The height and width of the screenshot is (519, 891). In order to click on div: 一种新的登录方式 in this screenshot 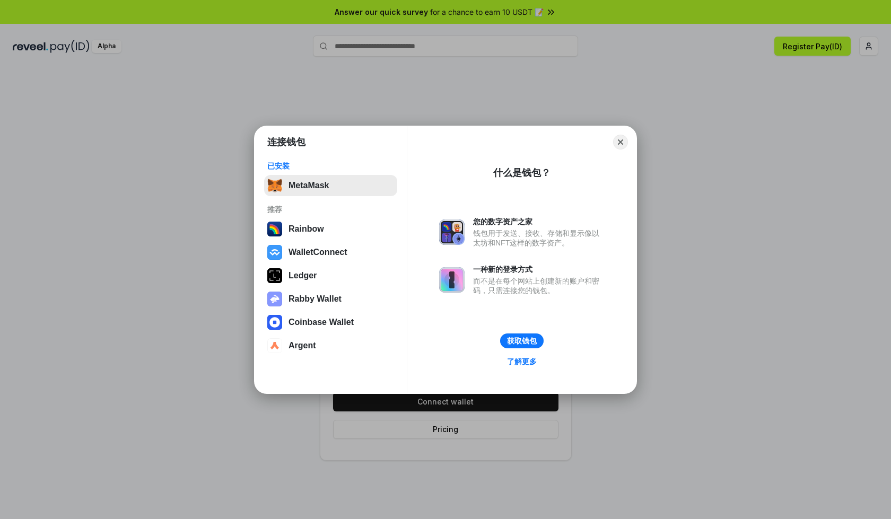, I will do `click(539, 270)`.